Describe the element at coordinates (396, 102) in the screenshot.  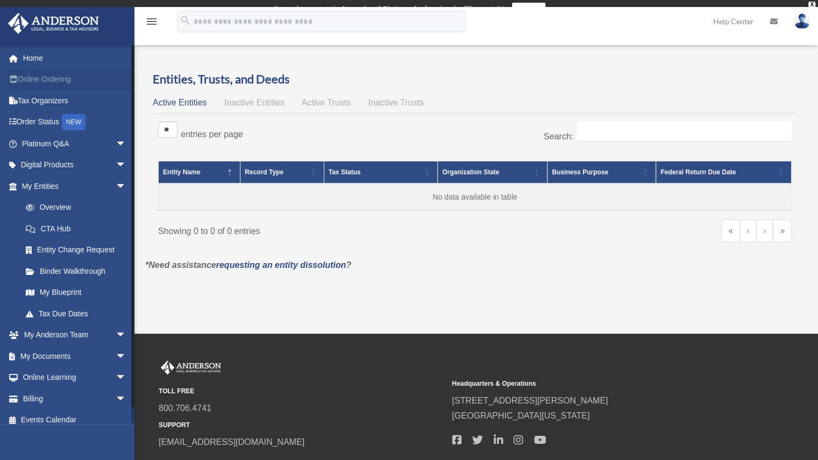
I see `span: Inactive Trusts` at that location.